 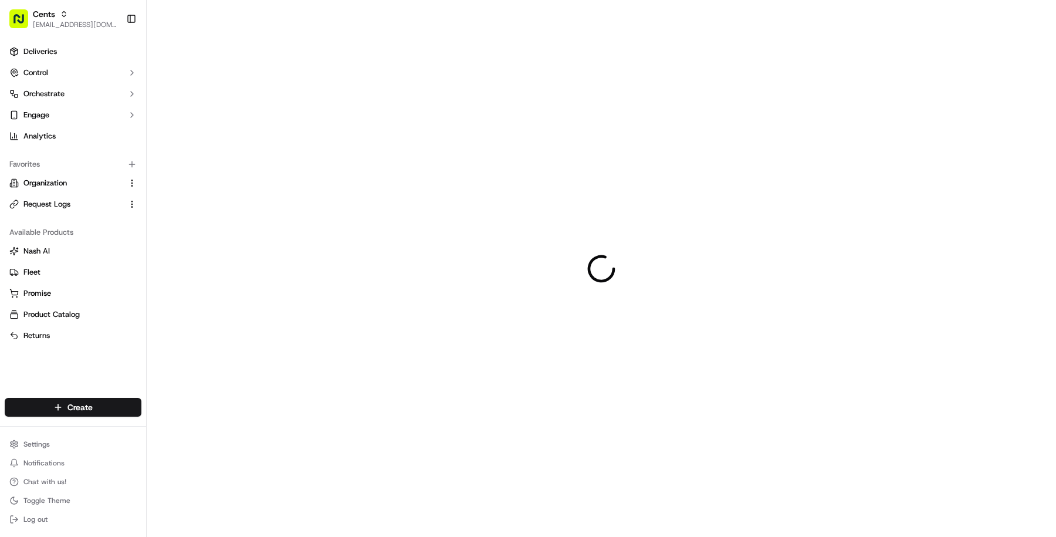 I want to click on span: Control, so click(x=36, y=73).